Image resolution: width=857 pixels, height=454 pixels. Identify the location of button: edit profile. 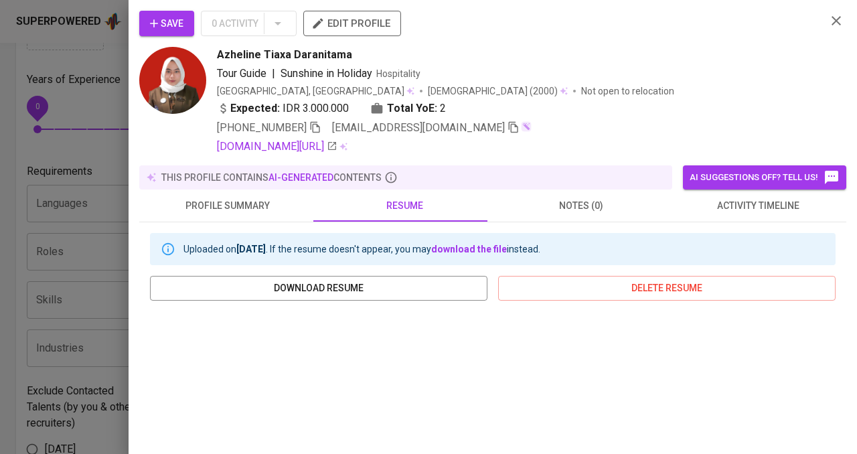
(352, 23).